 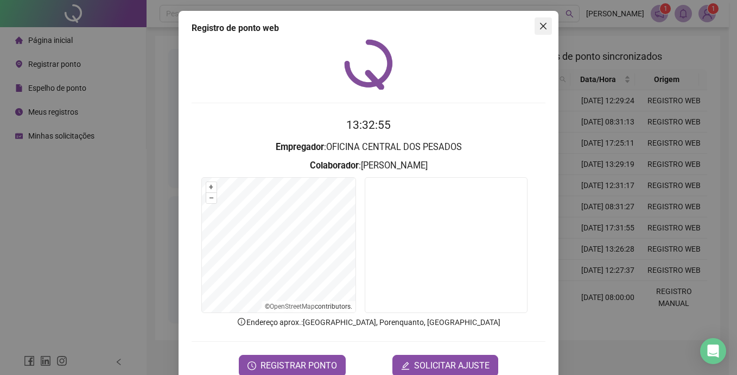 What do you see at coordinates (300, 147) in the screenshot?
I see `strong: Empregador` at bounding box center [300, 147].